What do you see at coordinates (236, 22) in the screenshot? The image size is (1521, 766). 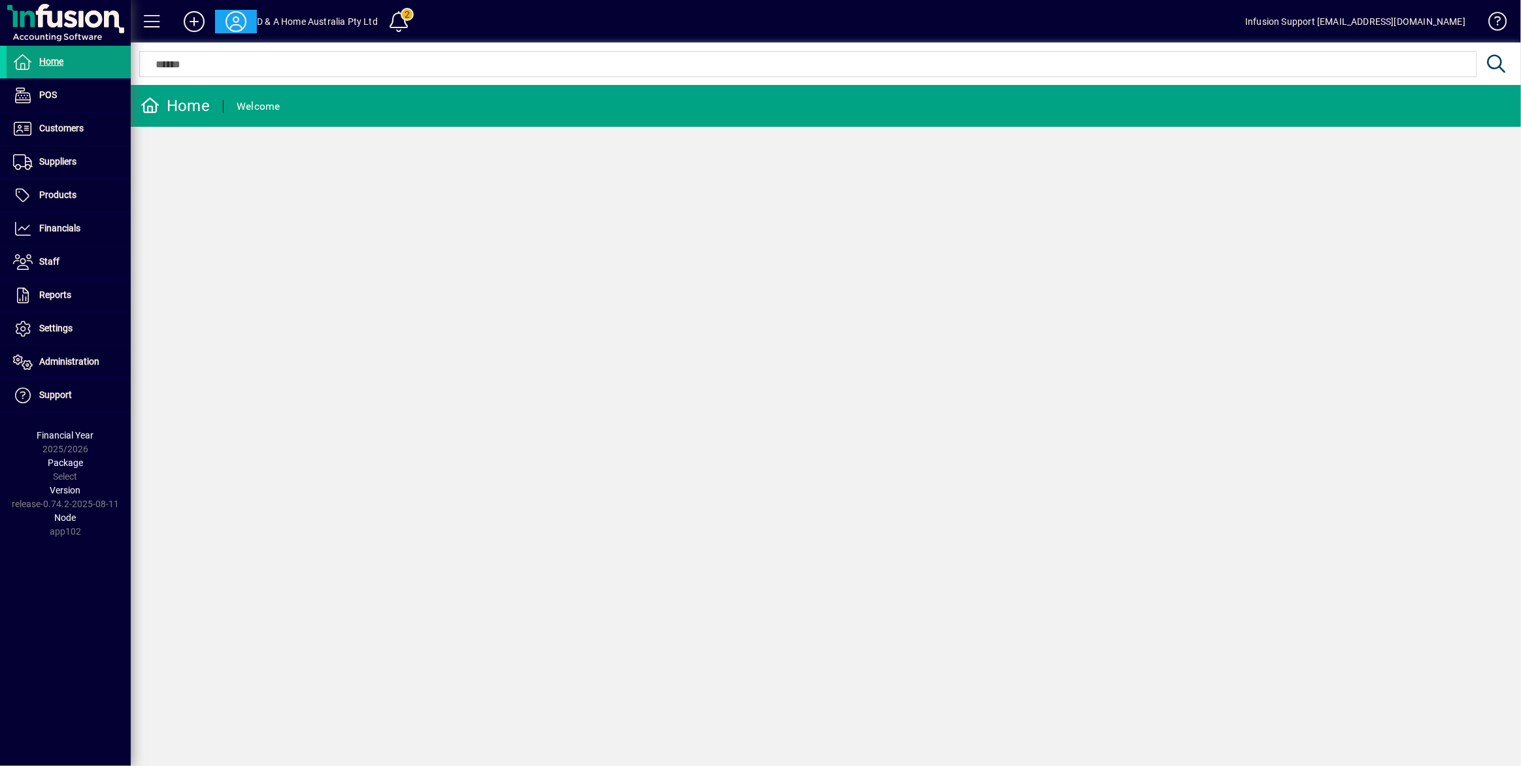 I see `button: Profile` at bounding box center [236, 22].